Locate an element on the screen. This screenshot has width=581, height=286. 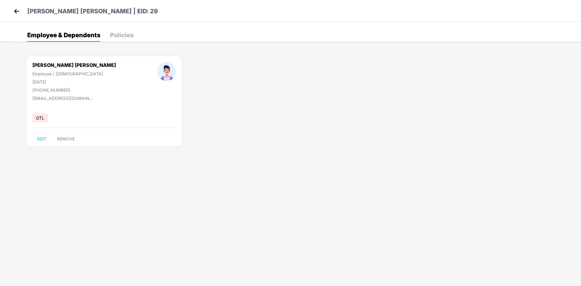
span: REMOVE is located at coordinates (66, 139).